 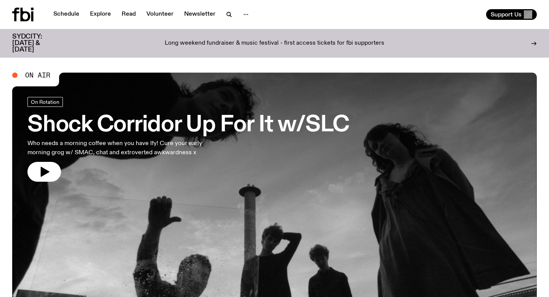 I want to click on a: Schedule, so click(x=66, y=14).